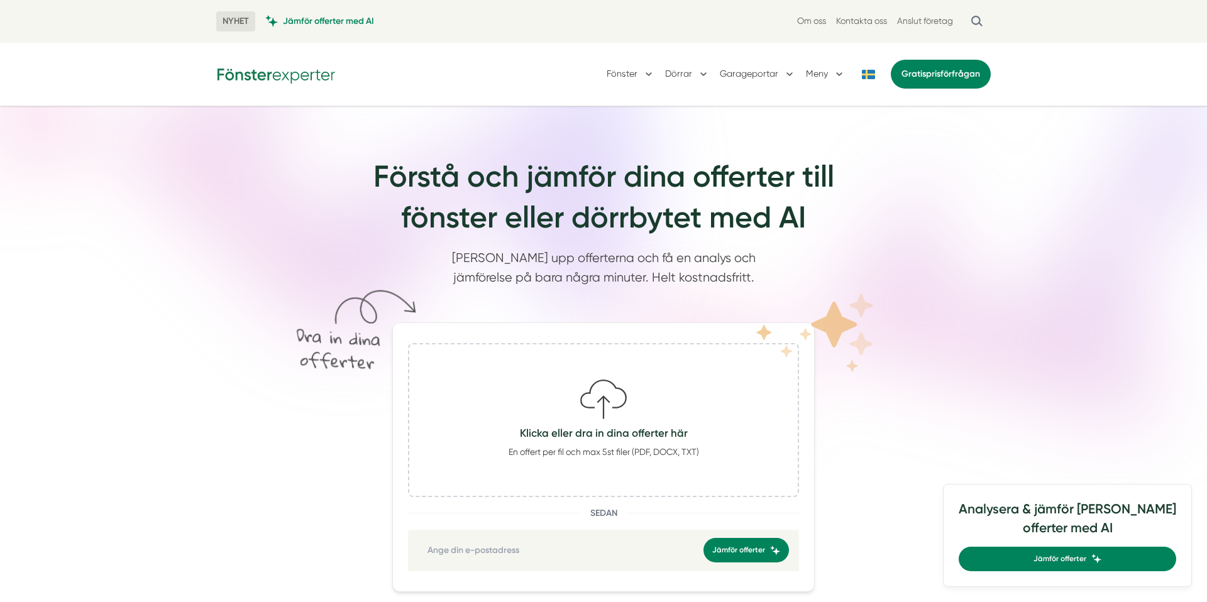 Image resolution: width=1207 pixels, height=602 pixels. Describe the element at coordinates (746, 550) in the screenshot. I see `button: Jämför offerter` at that location.